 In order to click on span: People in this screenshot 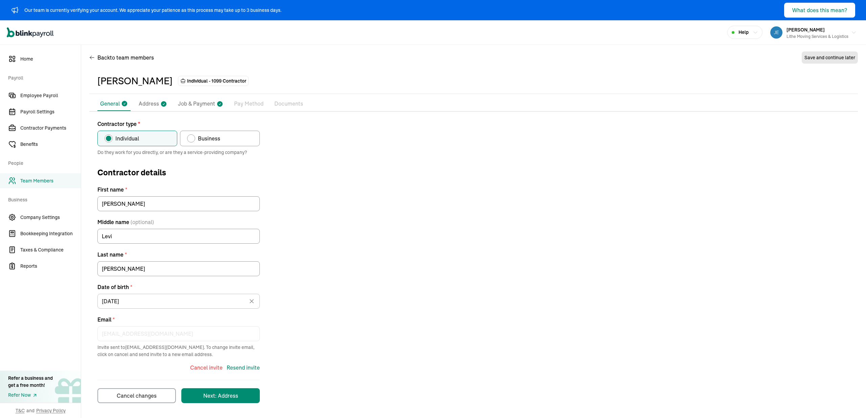, I will do `click(42, 162)`.